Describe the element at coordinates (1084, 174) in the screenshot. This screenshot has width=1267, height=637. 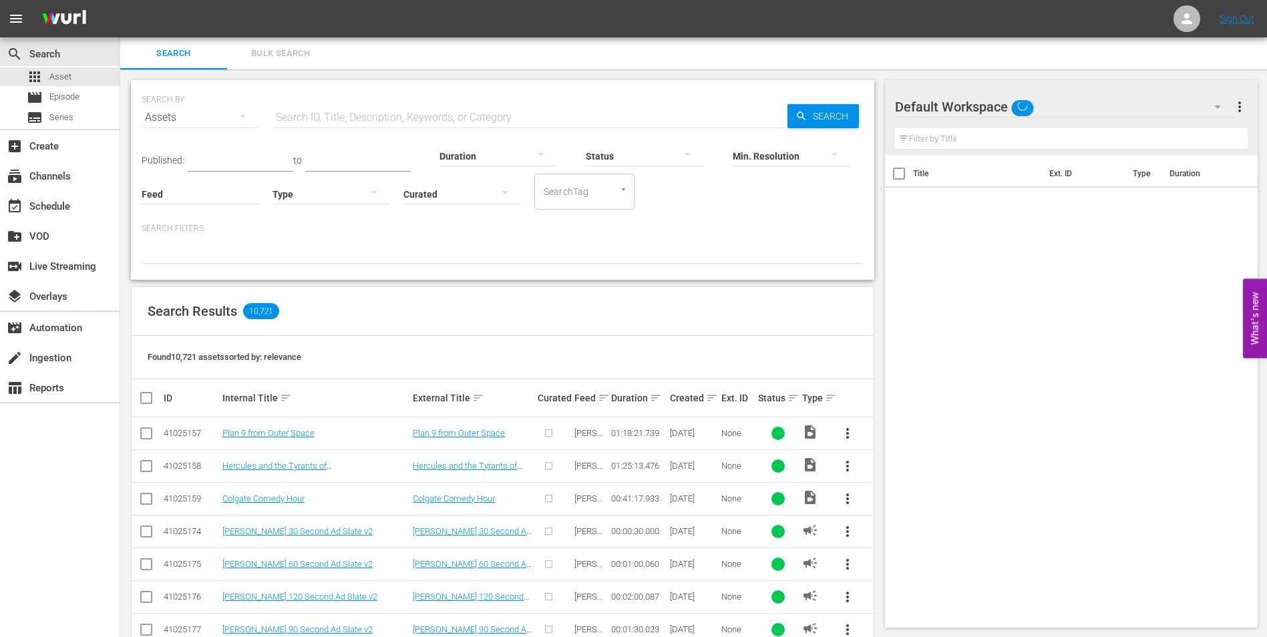
I see `th: Ext. ID` at that location.